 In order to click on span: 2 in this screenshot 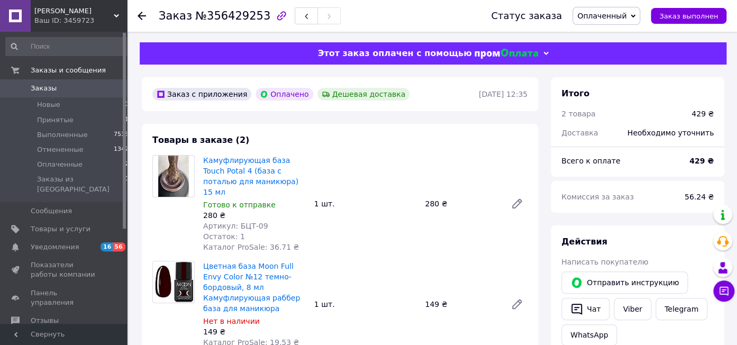, I will do `click(127, 165)`.